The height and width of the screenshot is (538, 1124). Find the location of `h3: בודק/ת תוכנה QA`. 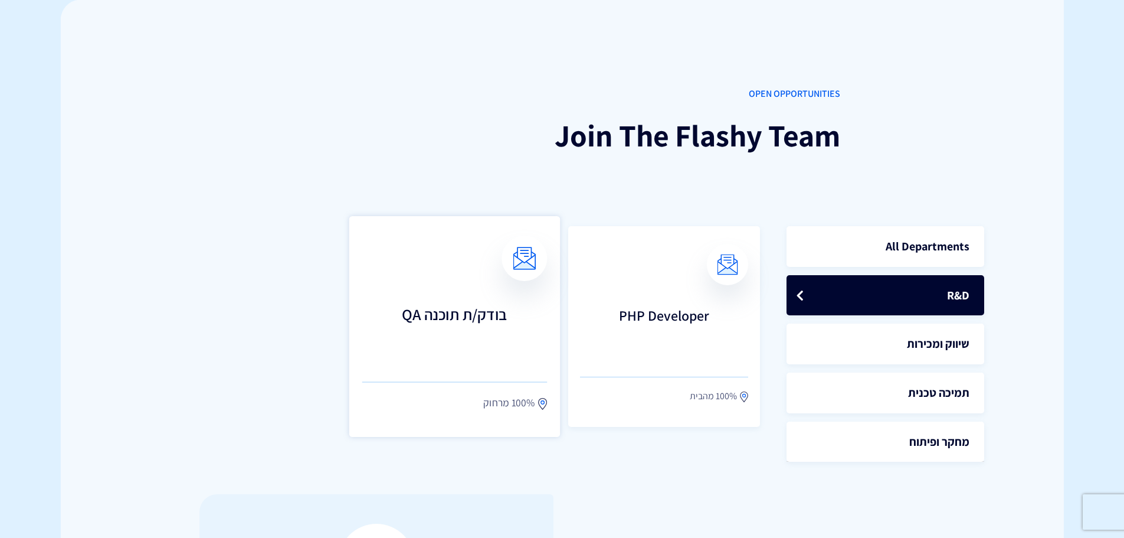

h3: בודק/ת תוכנה QA is located at coordinates (454, 332).